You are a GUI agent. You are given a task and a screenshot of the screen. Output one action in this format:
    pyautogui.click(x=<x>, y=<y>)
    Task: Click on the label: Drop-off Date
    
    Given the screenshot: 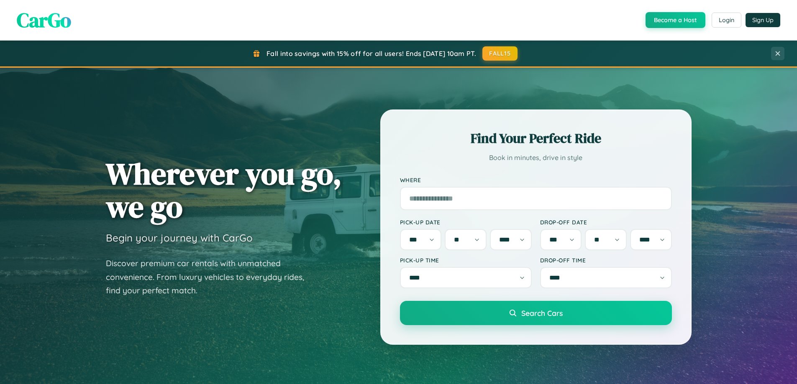 What is the action you would take?
    pyautogui.click(x=605, y=222)
    